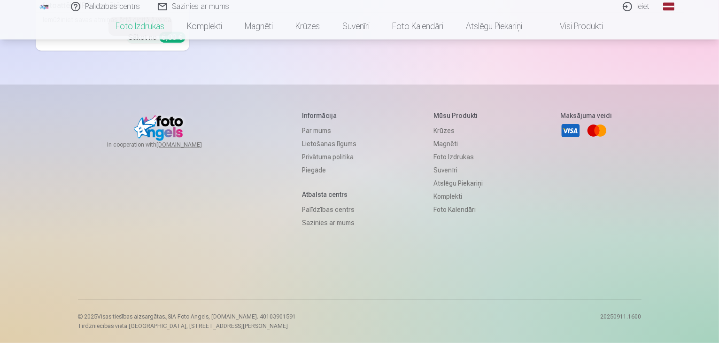 Image resolution: width=719 pixels, height=343 pixels. Describe the element at coordinates (187, 316) in the screenshot. I see `p: © 2025 Visas tiesības aizsargātas. ,` at that location.